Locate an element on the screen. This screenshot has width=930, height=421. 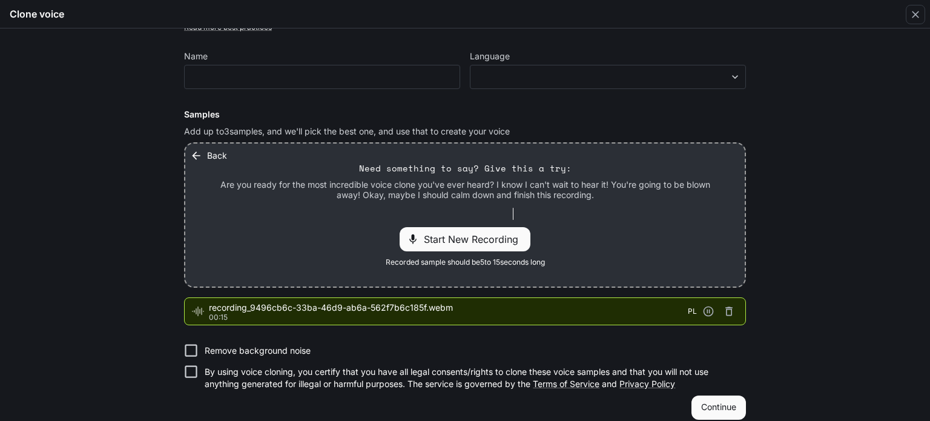
p: Name is located at coordinates (196, 56).